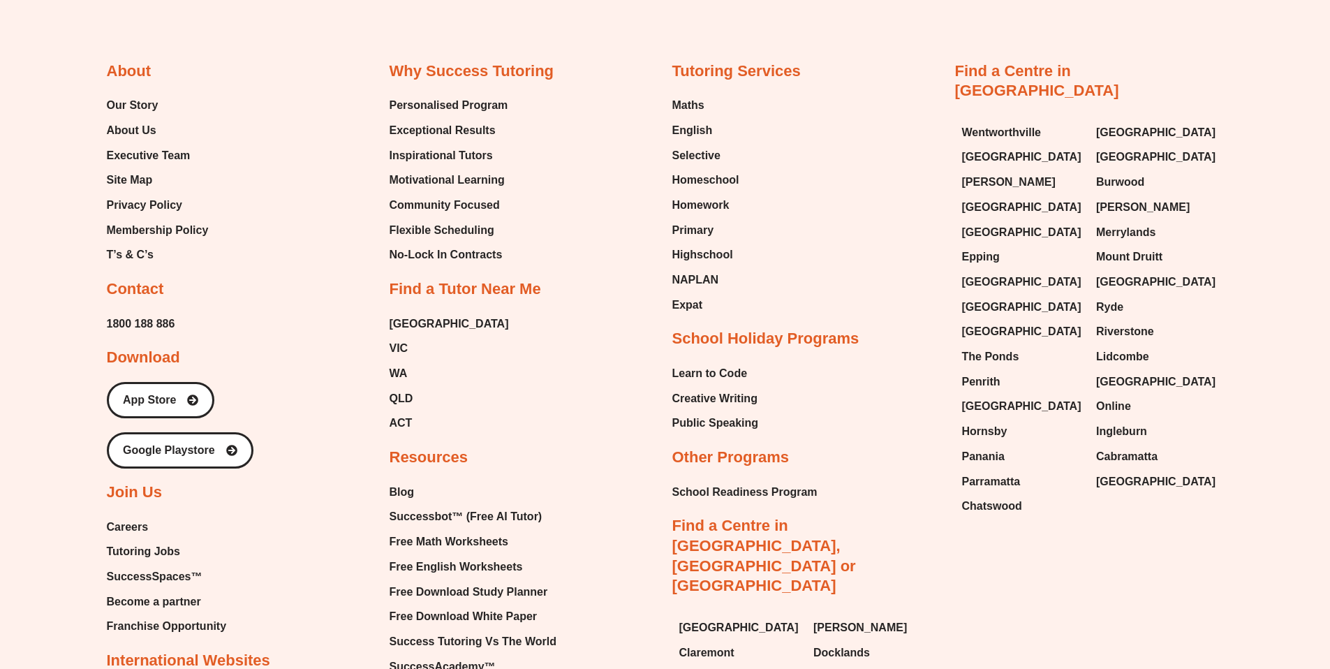 The height and width of the screenshot is (669, 1330). I want to click on a: Franchise Opportunity, so click(167, 626).